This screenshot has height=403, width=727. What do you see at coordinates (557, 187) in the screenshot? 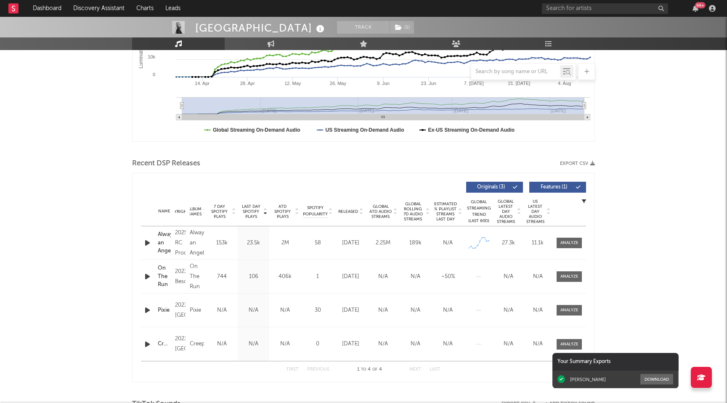
I see `button: Features(1)` at bounding box center [557, 187].